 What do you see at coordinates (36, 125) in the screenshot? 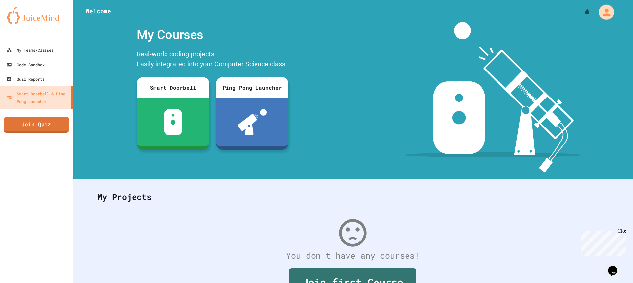
I see `a: Join Quiz` at bounding box center [36, 125].